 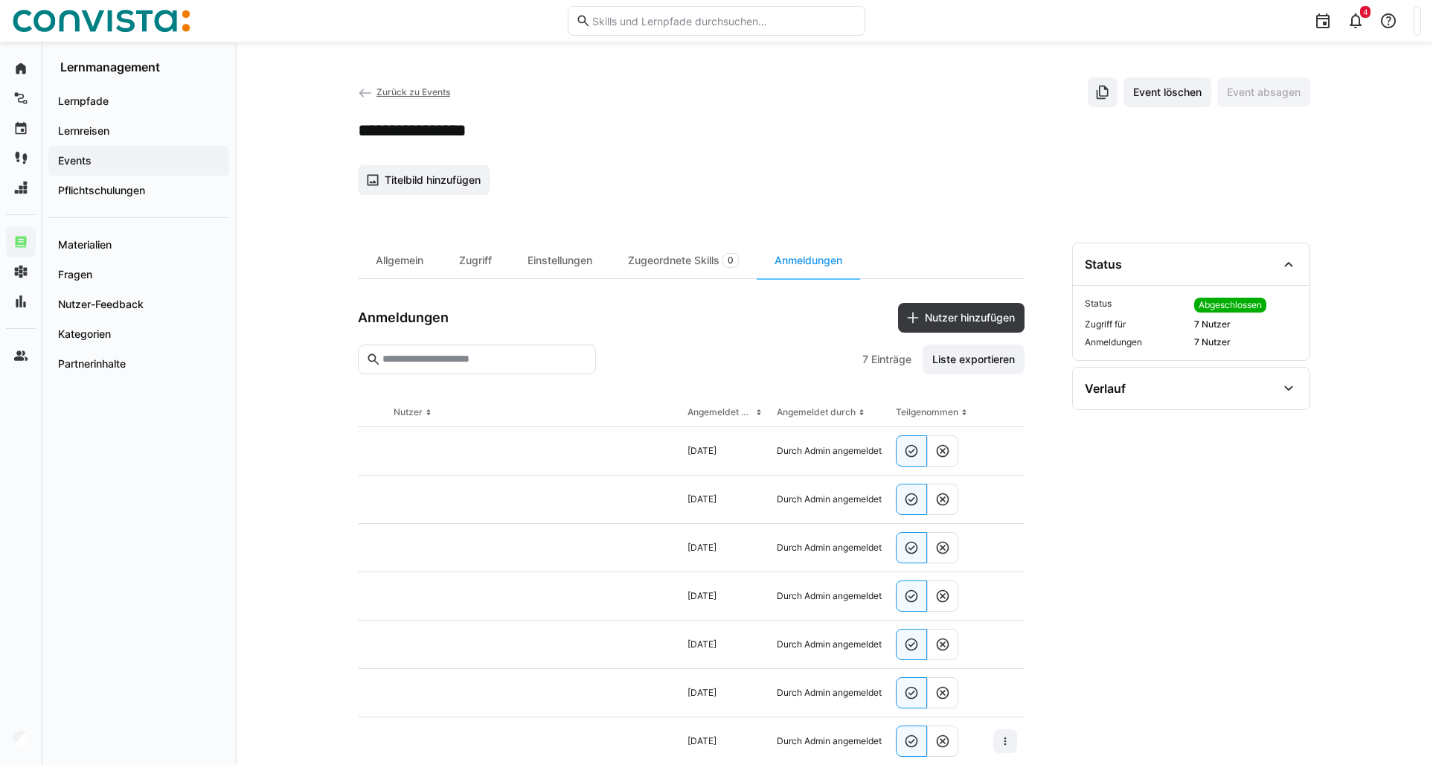 What do you see at coordinates (731, 260) in the screenshot?
I see `span: 0` at bounding box center [731, 260].